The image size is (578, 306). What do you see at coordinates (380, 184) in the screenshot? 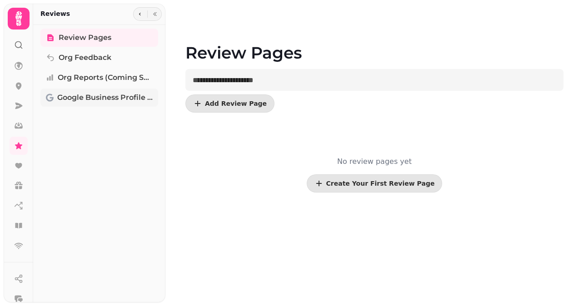
I see `span: Create Your First Review Page` at bounding box center [380, 184].